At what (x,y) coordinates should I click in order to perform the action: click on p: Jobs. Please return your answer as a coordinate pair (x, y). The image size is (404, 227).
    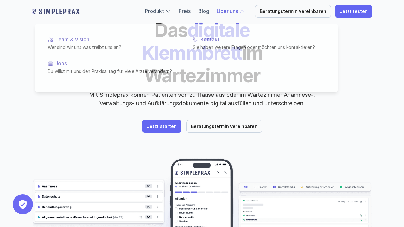
    Looking at the image, I should click on (118, 63).